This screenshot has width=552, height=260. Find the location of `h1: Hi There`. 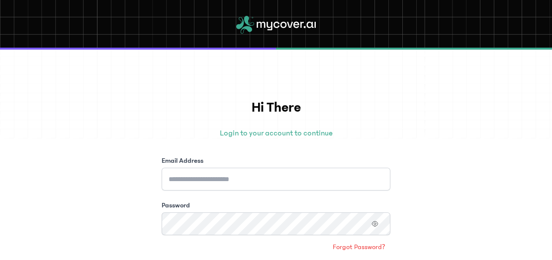

h1: Hi There is located at coordinates (276, 108).